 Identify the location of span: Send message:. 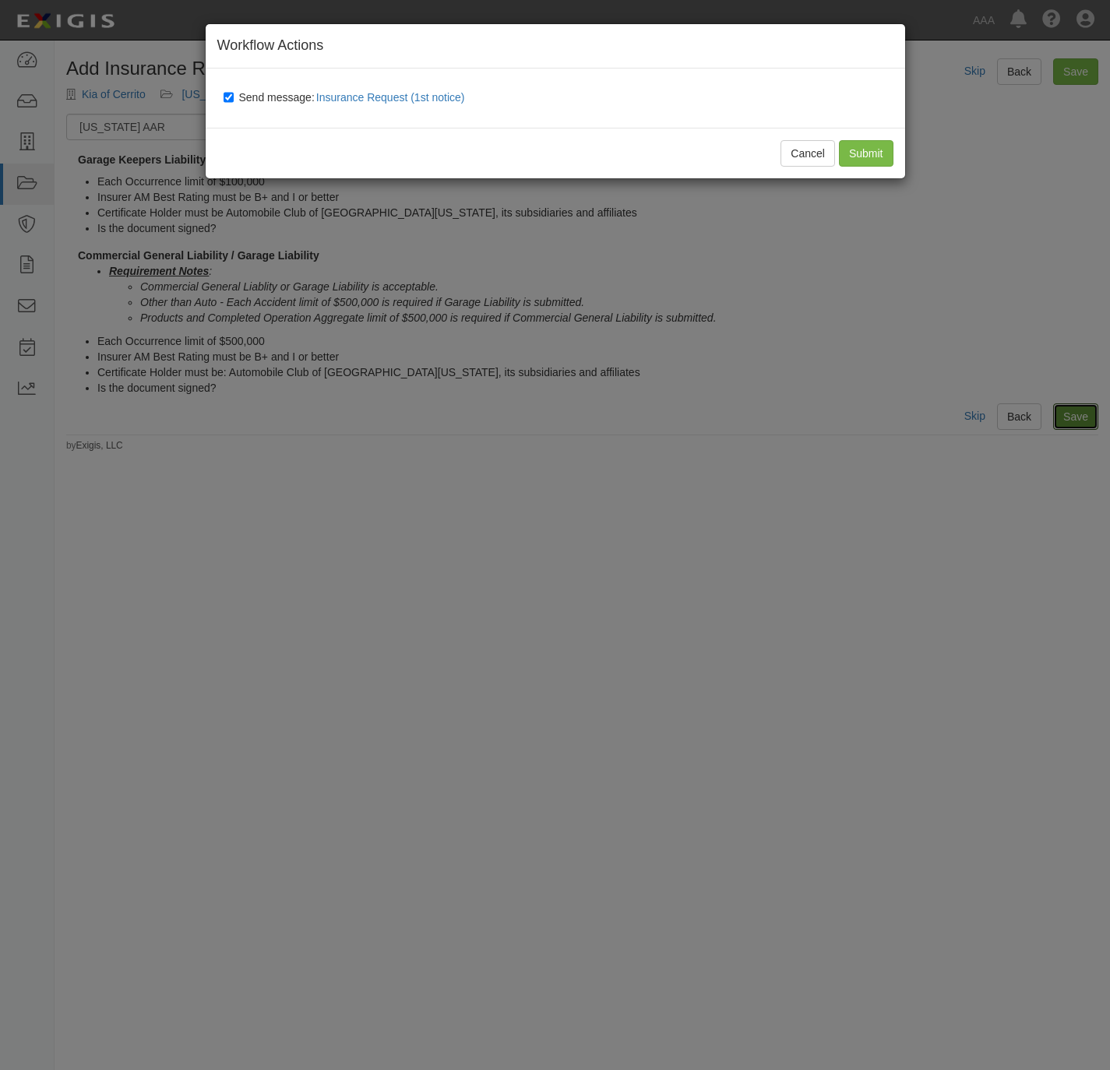
(355, 97).